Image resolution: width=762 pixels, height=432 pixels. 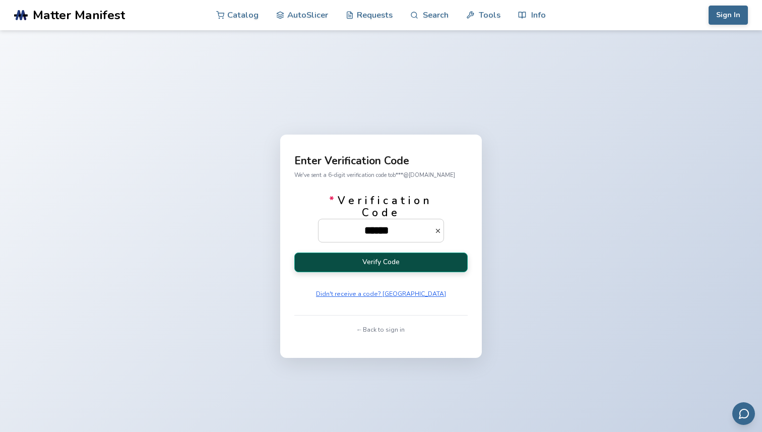 What do you see at coordinates (743, 413) in the screenshot?
I see `button: Send feedback via email` at bounding box center [743, 413].